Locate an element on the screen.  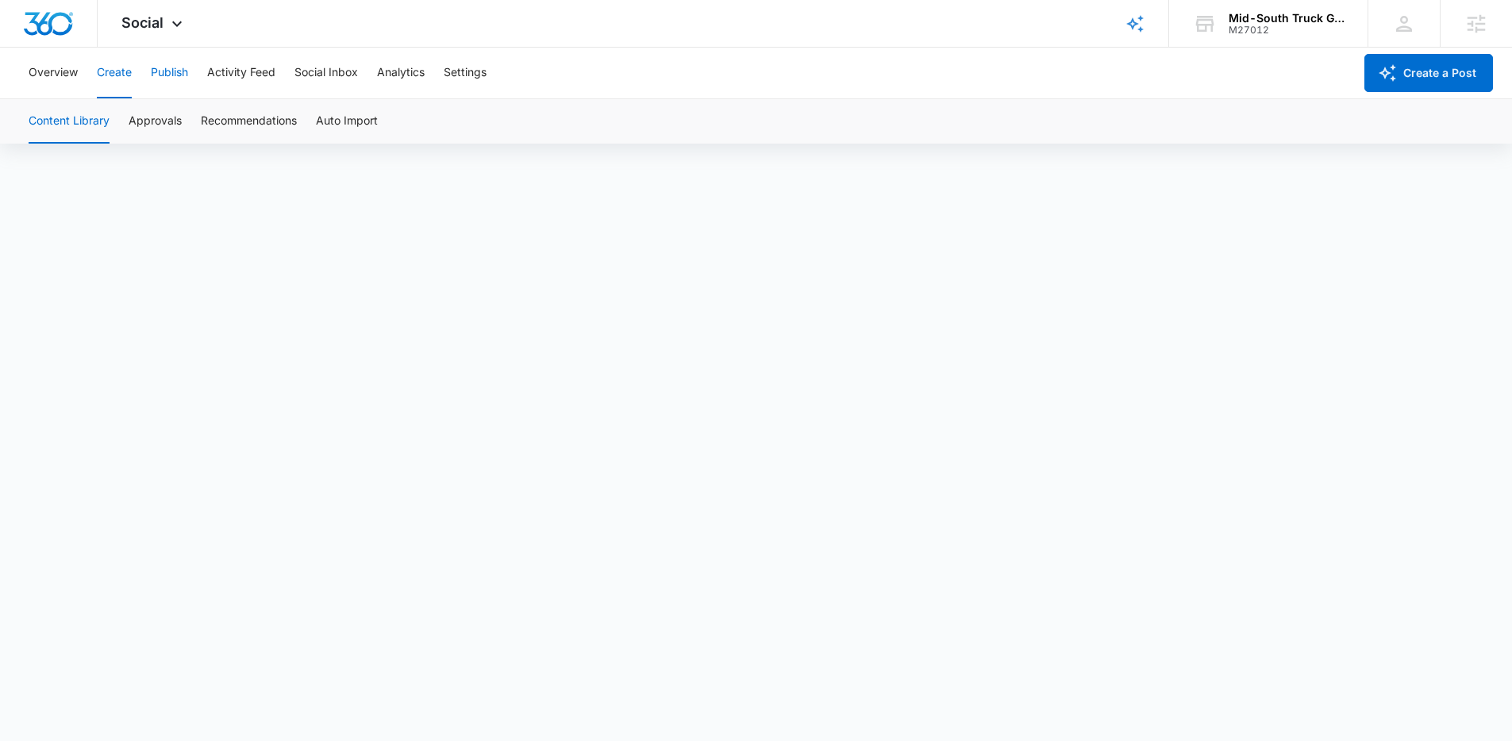
button: Approvals is located at coordinates (155, 121).